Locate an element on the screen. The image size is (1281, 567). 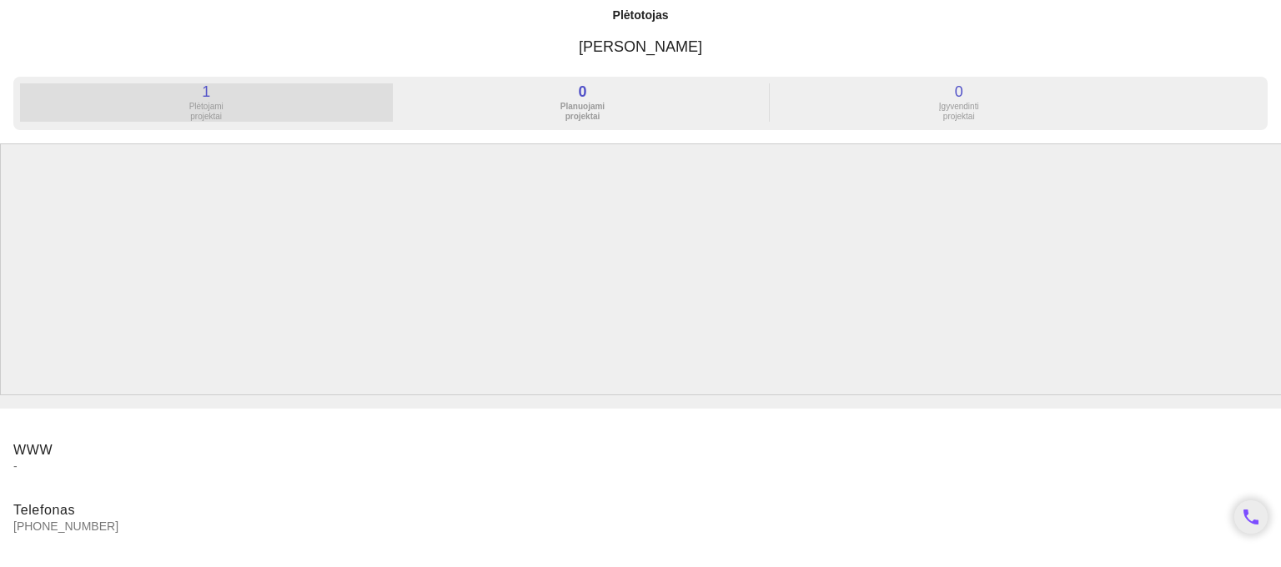
a: 0 Planuojamiprojektai is located at coordinates (584, 115).